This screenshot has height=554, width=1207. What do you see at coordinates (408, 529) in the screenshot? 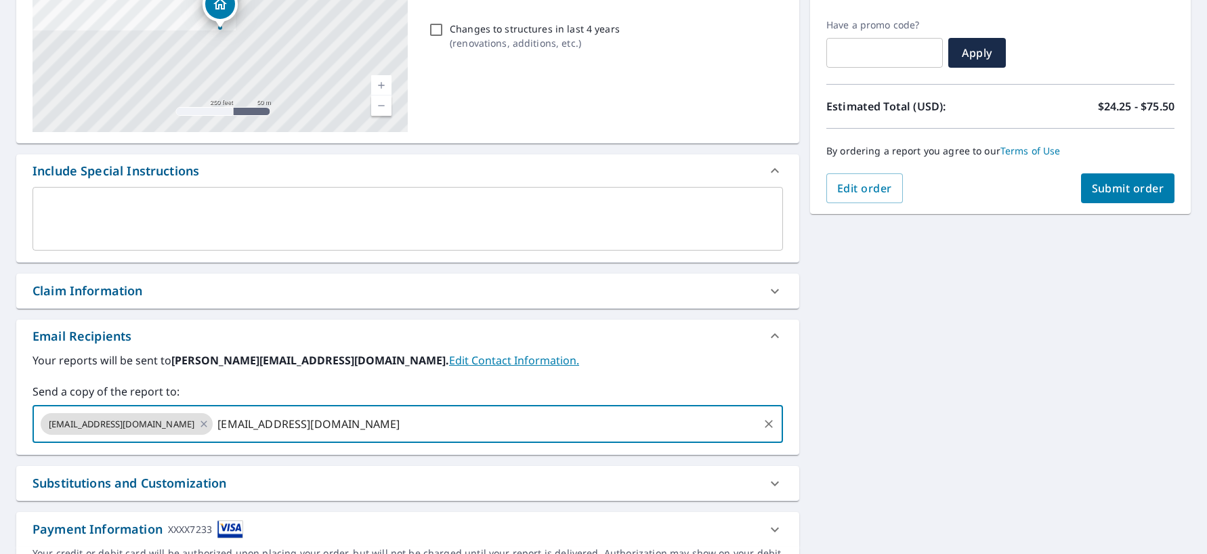
I see `div: Payment InformationXXXX7233cardImage` at bounding box center [408, 529].